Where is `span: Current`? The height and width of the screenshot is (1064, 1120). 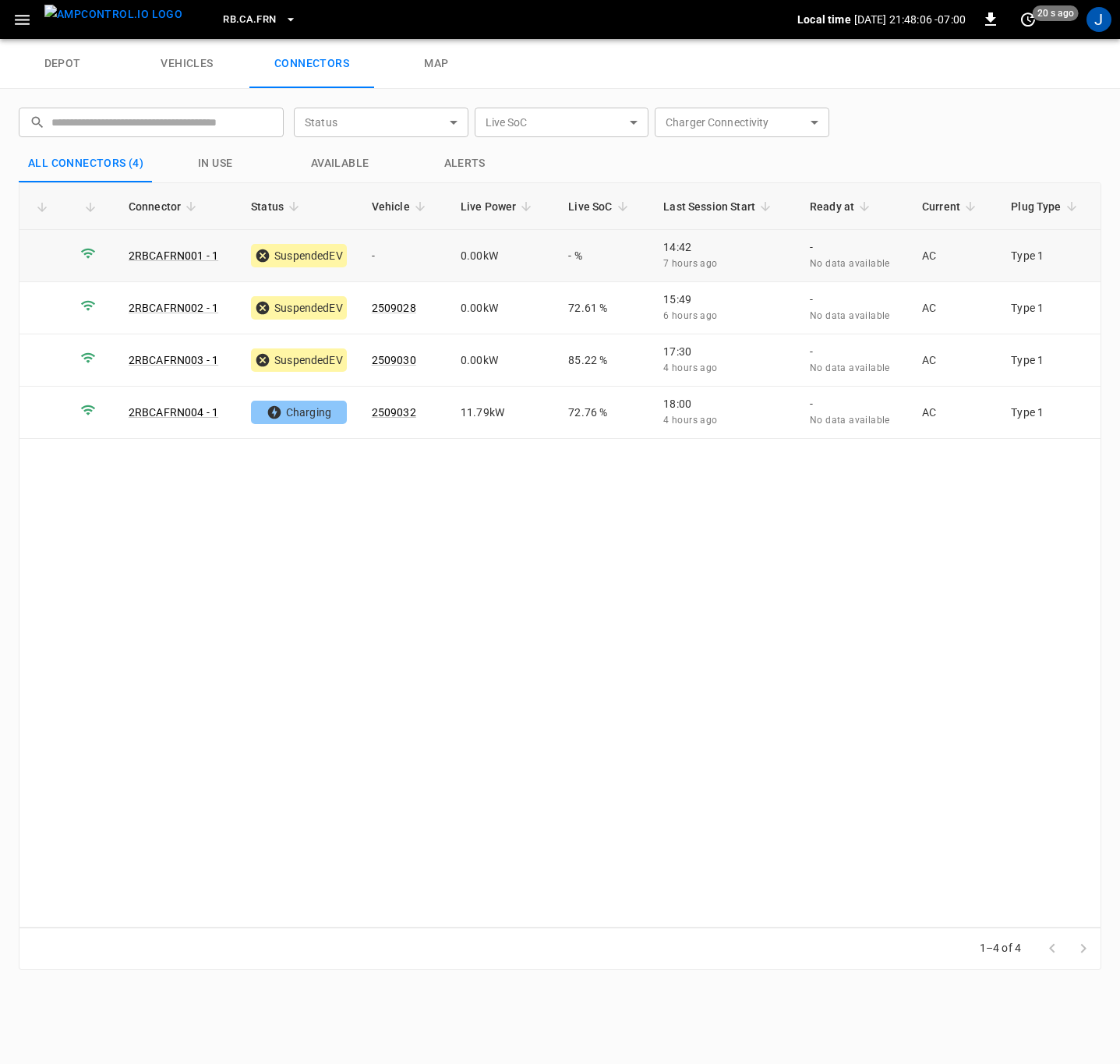
span: Current is located at coordinates (951, 206).